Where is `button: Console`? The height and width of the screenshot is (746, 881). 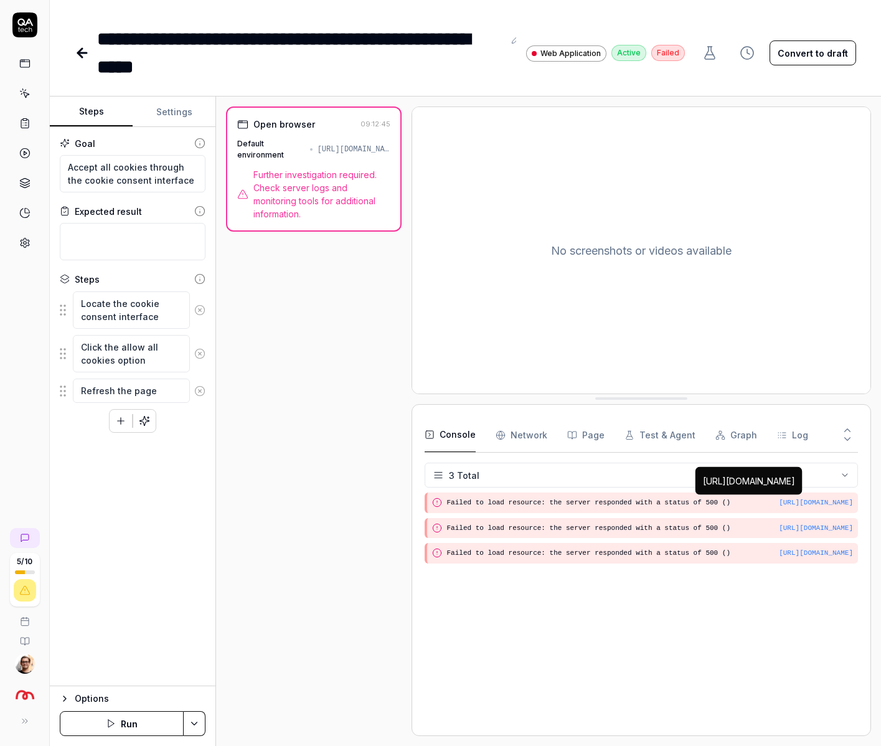 button: Console is located at coordinates (450, 435).